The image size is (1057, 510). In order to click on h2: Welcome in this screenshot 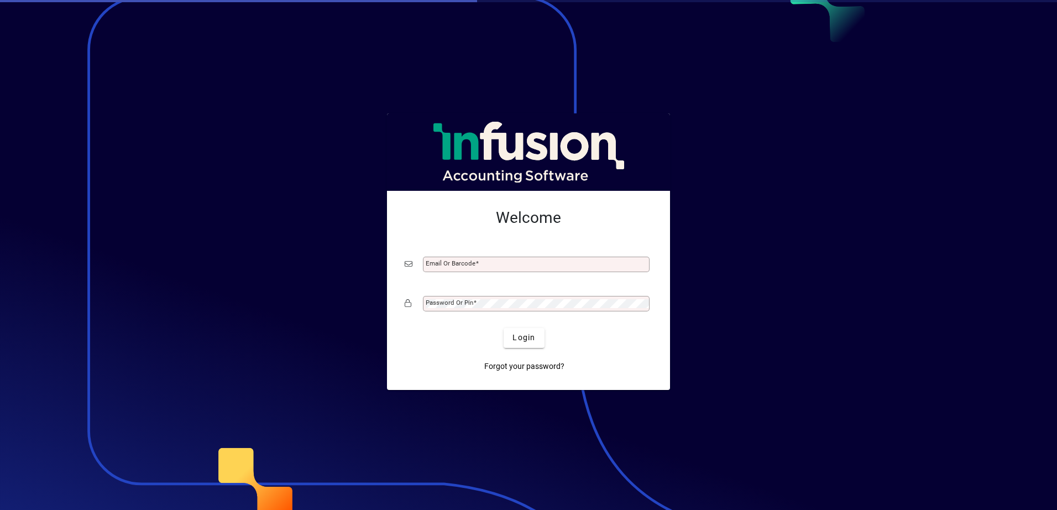, I will do `click(529, 218)`.